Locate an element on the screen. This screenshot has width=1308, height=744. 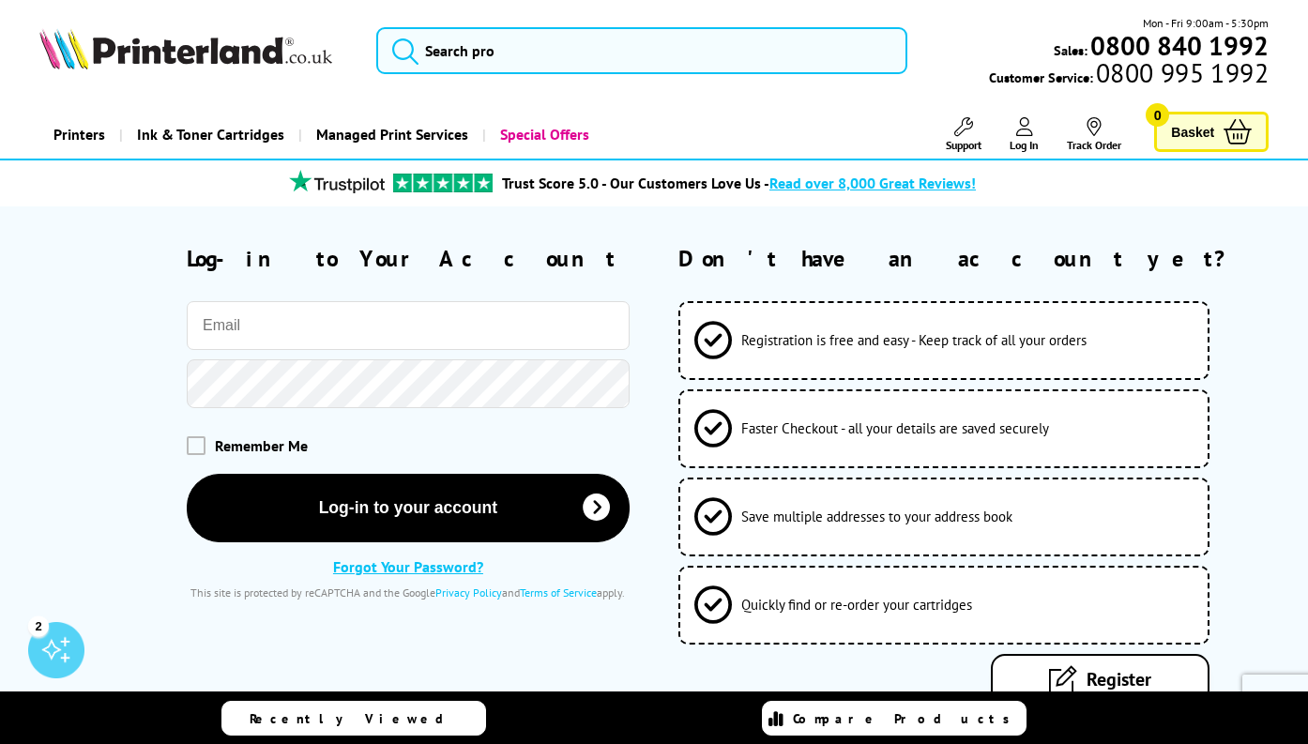
div: 2 is located at coordinates (38, 626).